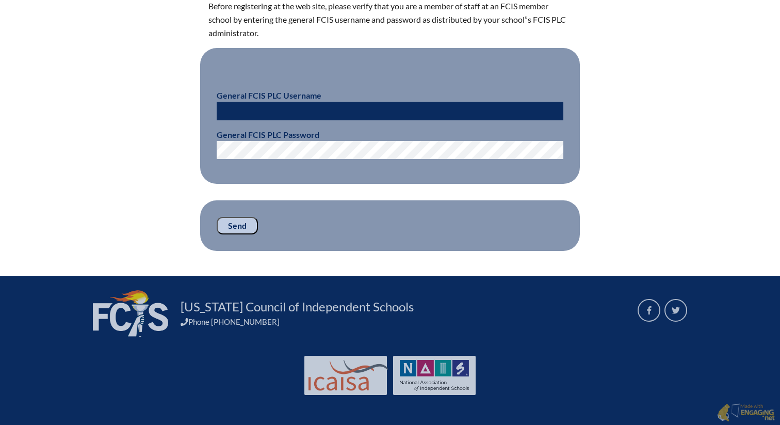  Describe the element at coordinates (758, 412) in the screenshot. I see `p: Made with` at that location.